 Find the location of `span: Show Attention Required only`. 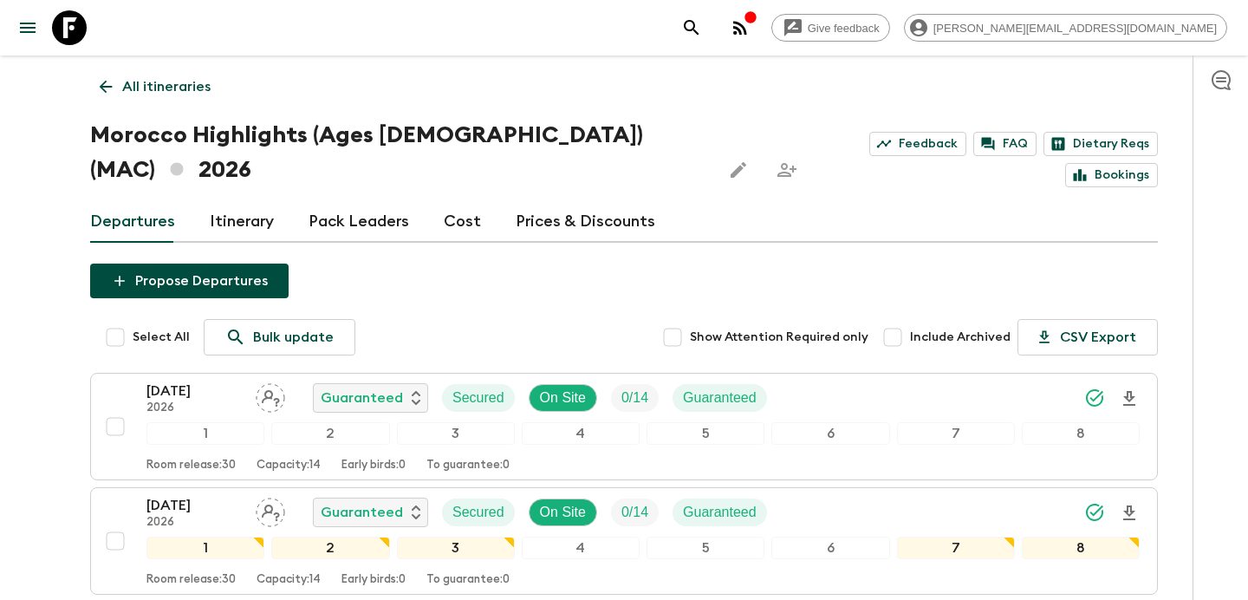

span: Show Attention Required only is located at coordinates (779, 337).